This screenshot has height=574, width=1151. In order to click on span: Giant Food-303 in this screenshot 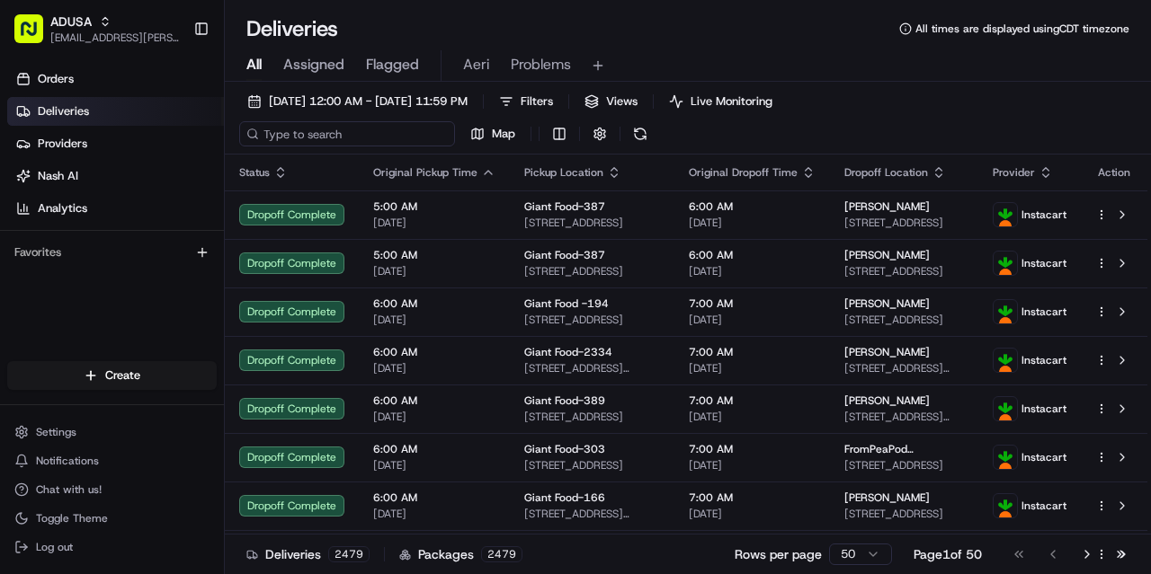, I will do `click(565, 450)`.